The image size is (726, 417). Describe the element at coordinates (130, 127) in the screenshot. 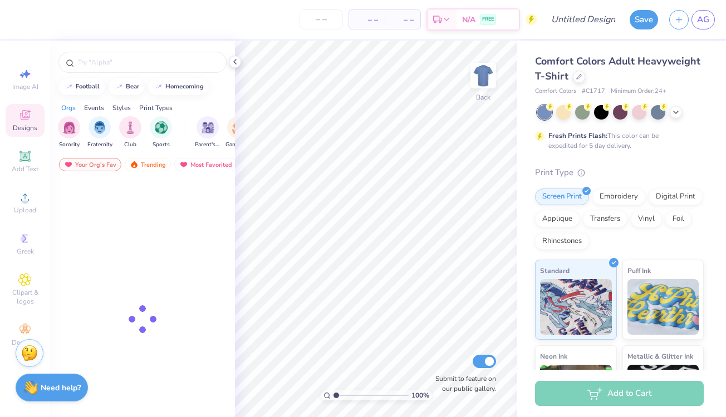

I see `img: Club Image` at that location.